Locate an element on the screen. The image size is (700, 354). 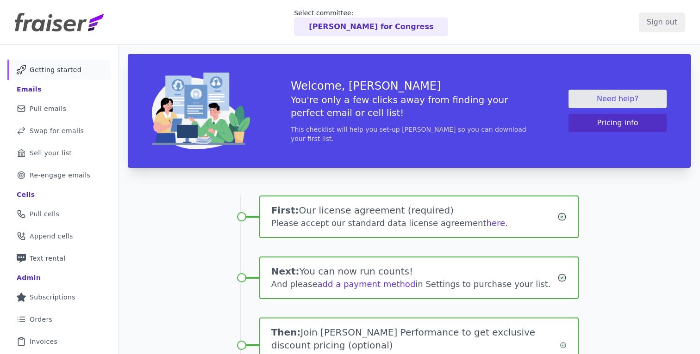
h1: You can now run counts! is located at coordinates (414, 272).